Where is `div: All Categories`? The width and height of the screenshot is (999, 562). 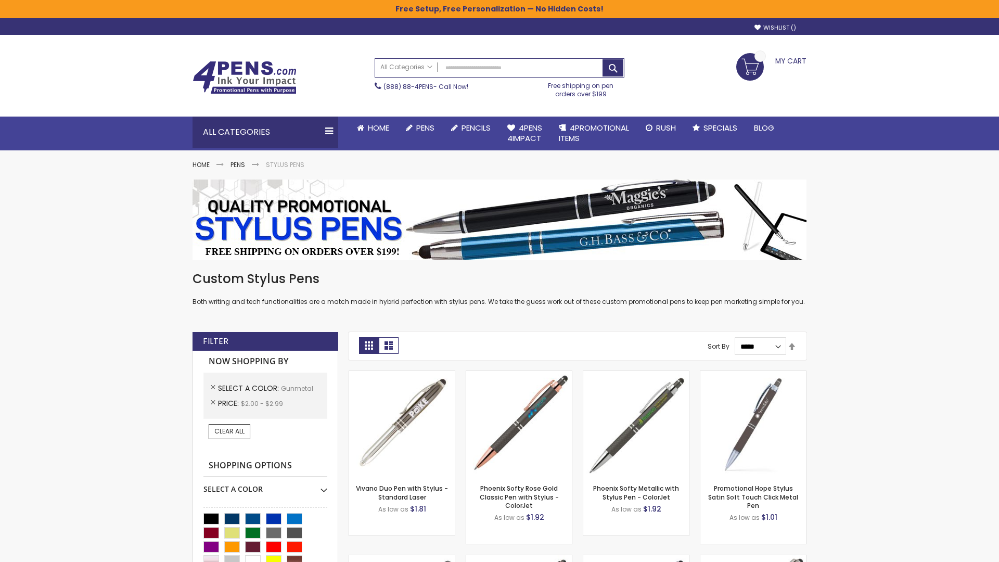
div: All Categories is located at coordinates (265, 132).